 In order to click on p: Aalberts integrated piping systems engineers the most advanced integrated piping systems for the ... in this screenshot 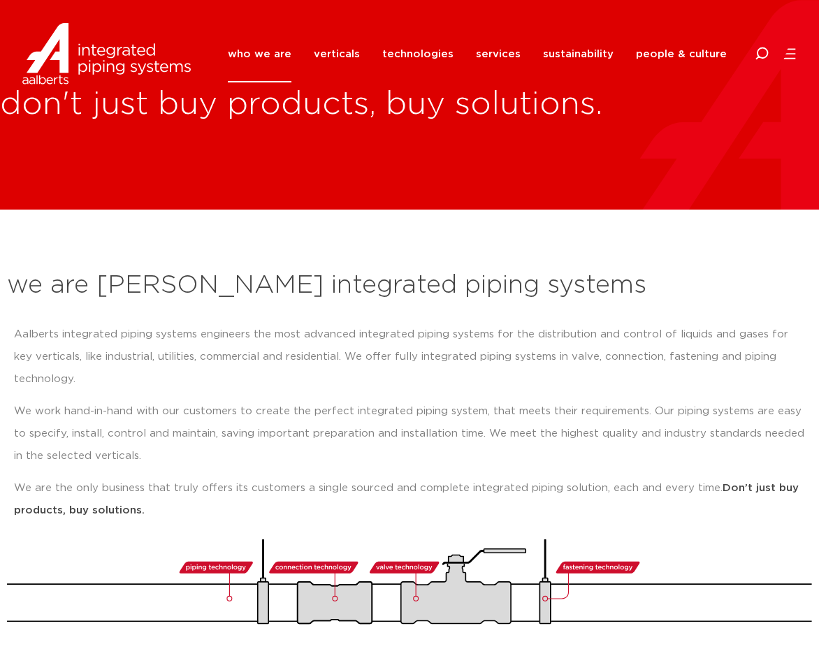, I will do `click(409, 357)`.